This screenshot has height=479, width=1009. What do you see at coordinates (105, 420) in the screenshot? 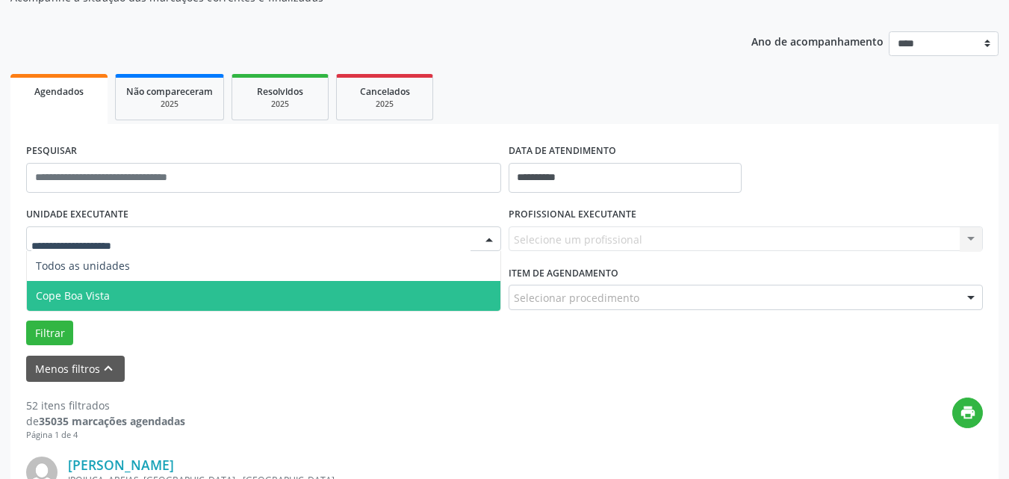
I see `div: de` at bounding box center [105, 420].